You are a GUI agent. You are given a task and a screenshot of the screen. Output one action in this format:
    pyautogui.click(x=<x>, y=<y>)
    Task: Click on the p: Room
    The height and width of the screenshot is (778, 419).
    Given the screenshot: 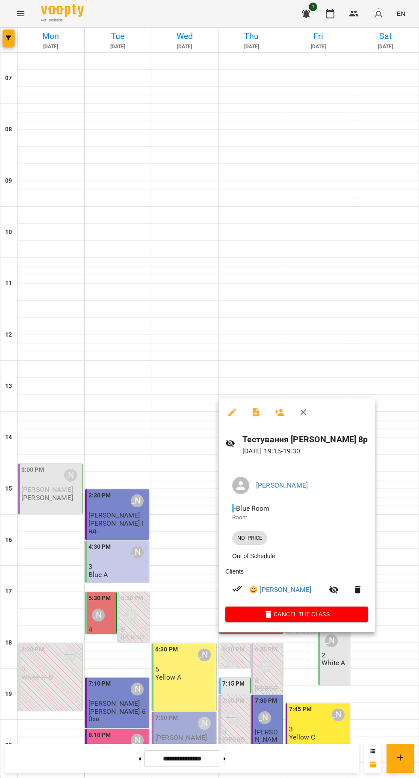 What is the action you would take?
    pyautogui.click(x=297, y=518)
    